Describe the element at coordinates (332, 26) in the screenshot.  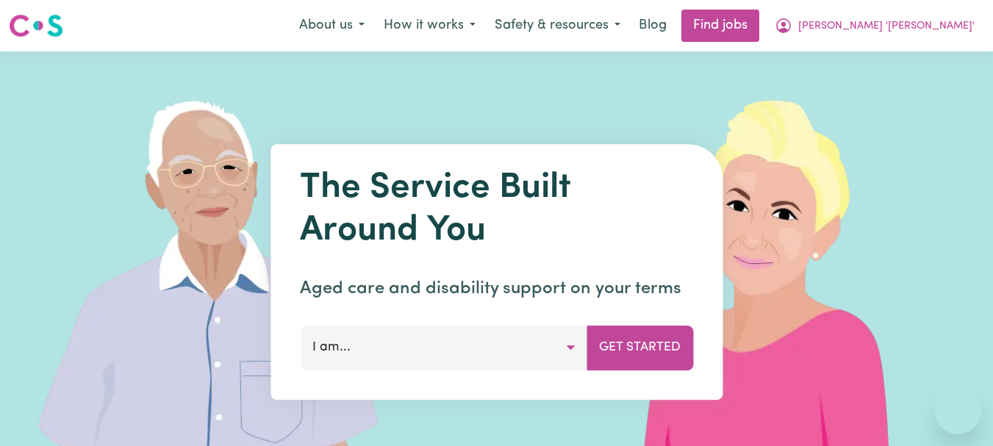
I see `button: About us` at that location.